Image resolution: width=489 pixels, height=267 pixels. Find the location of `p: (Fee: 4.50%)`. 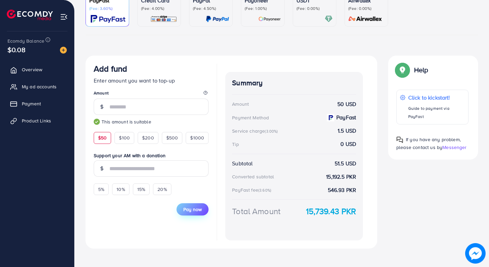

p: (Fee: 4.50%) is located at coordinates (211, 9).